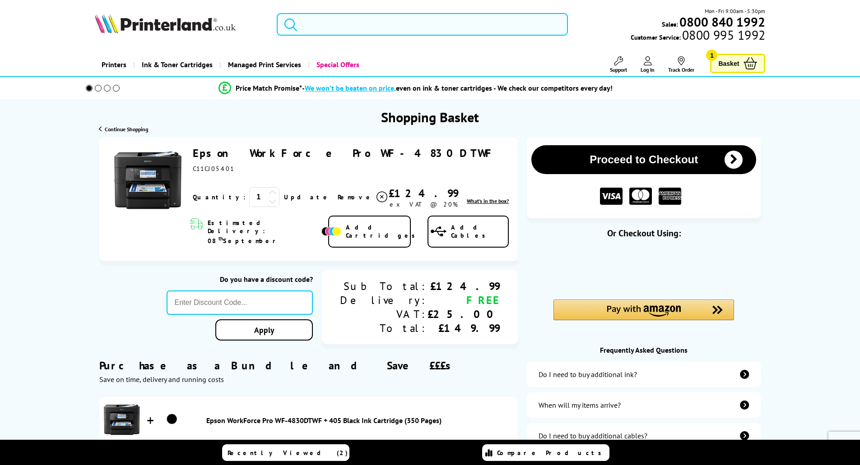  Describe the element at coordinates (722, 22) in the screenshot. I see `b: 0800 840 1992` at that location.